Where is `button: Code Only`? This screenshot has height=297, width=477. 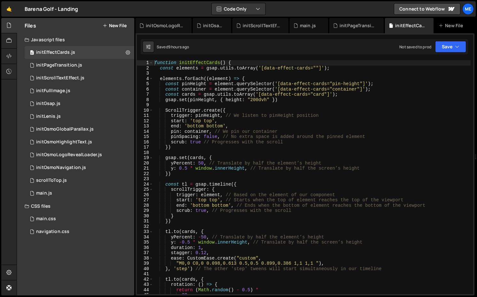 button: Code Only is located at coordinates (239, 9).